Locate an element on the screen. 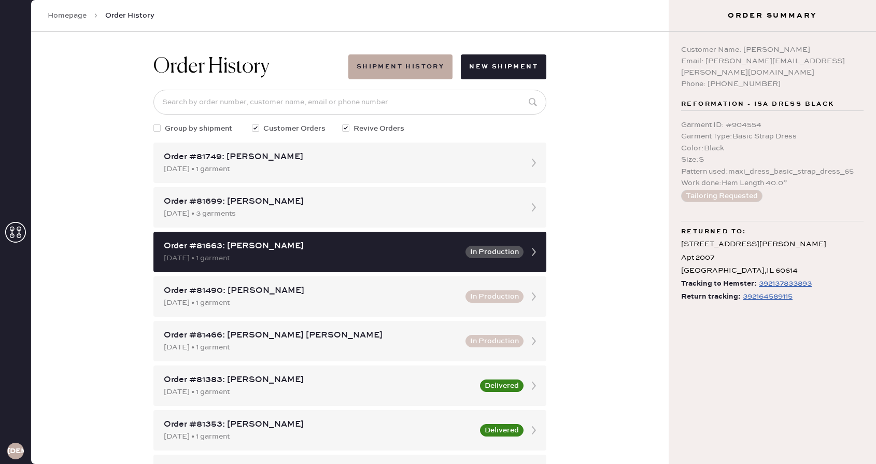  span: Order History is located at coordinates (130, 16).